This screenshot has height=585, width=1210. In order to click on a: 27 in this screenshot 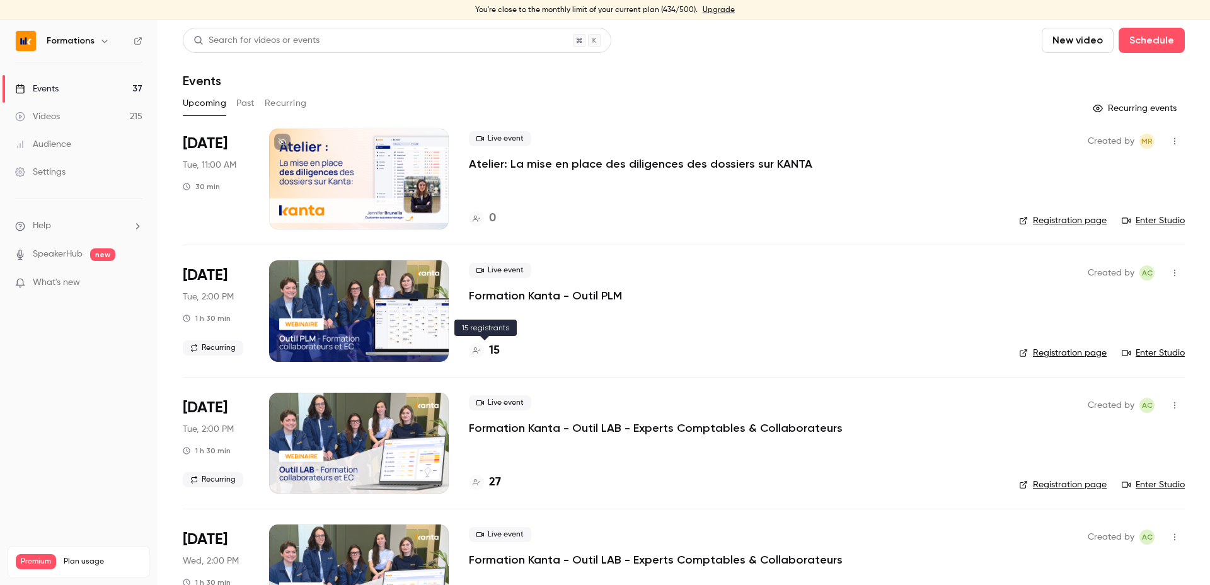, I will do `click(485, 482)`.